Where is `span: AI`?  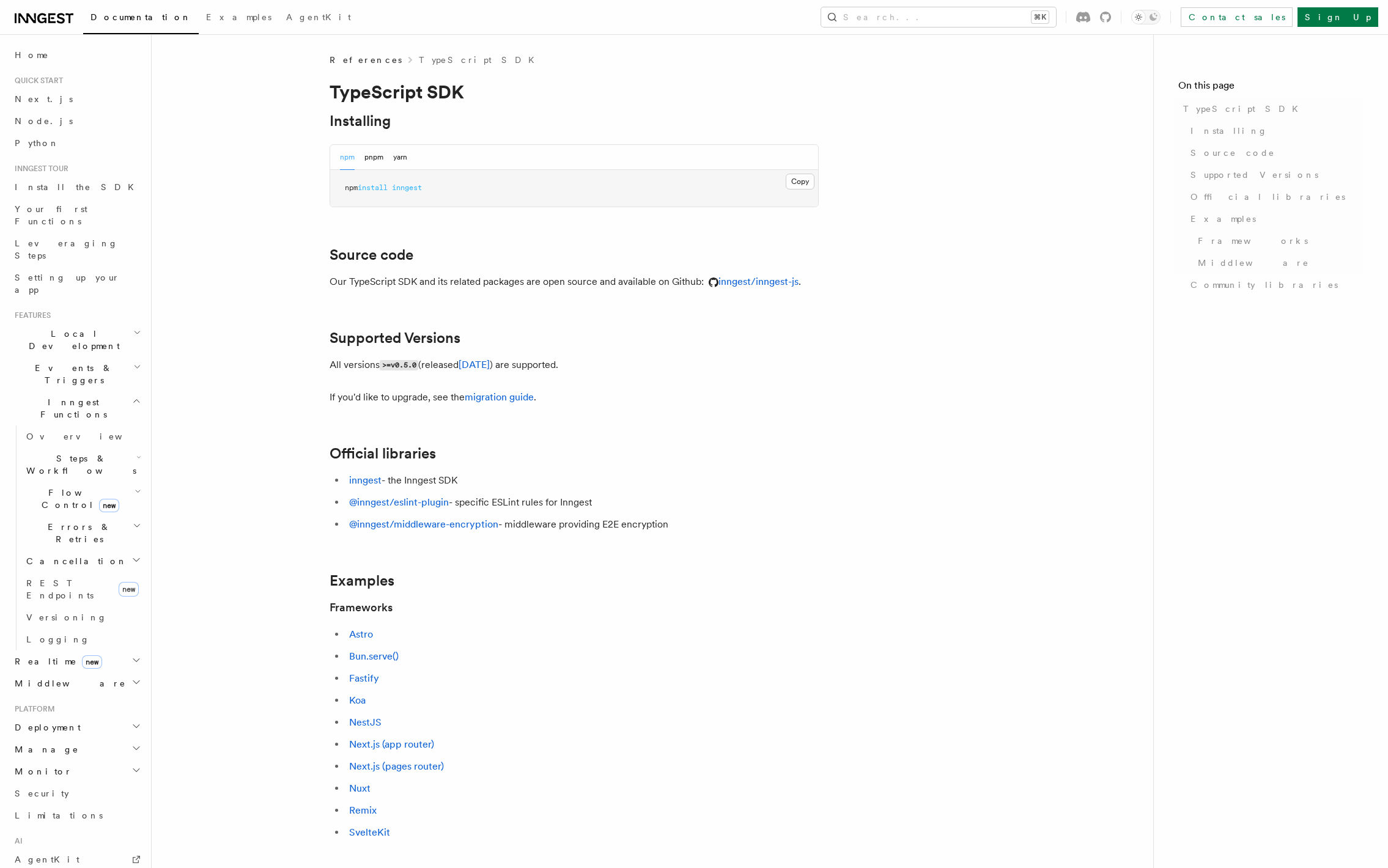
span: AI is located at coordinates (16, 841).